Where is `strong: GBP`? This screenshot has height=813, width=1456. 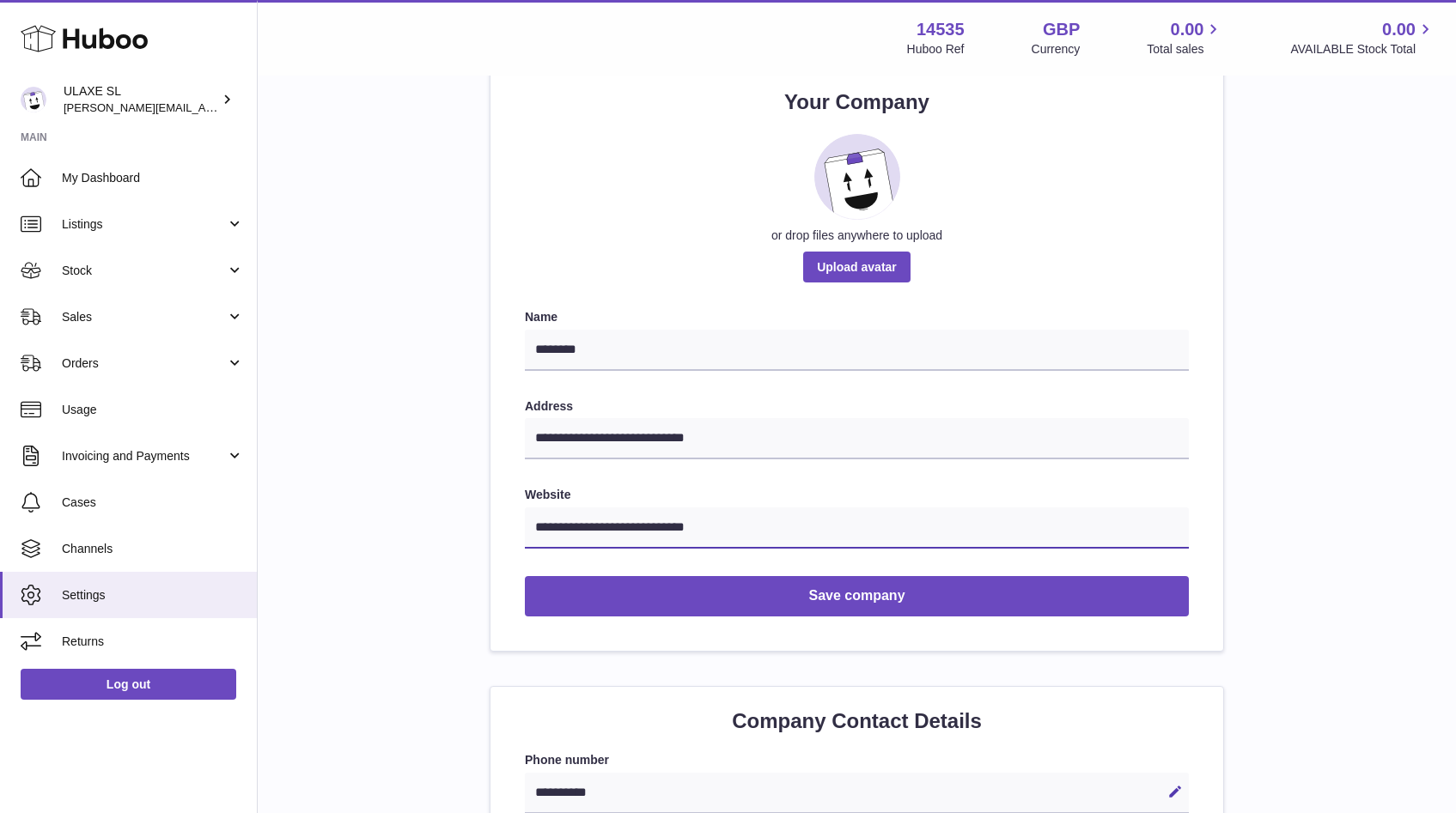
strong: GBP is located at coordinates (1061, 30).